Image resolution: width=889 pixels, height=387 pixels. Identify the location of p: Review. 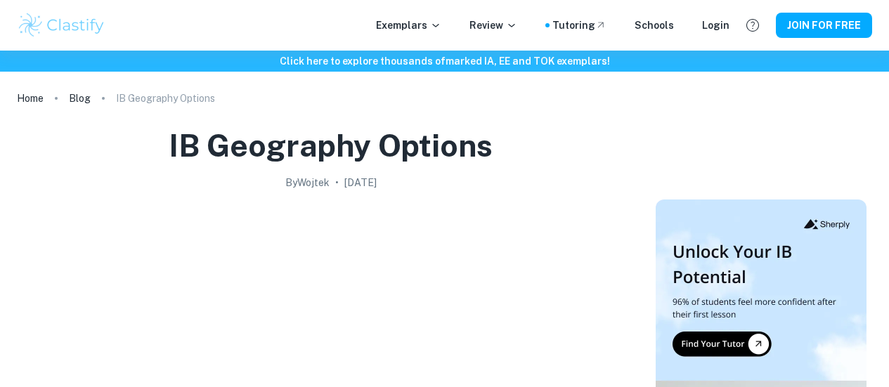
(493, 25).